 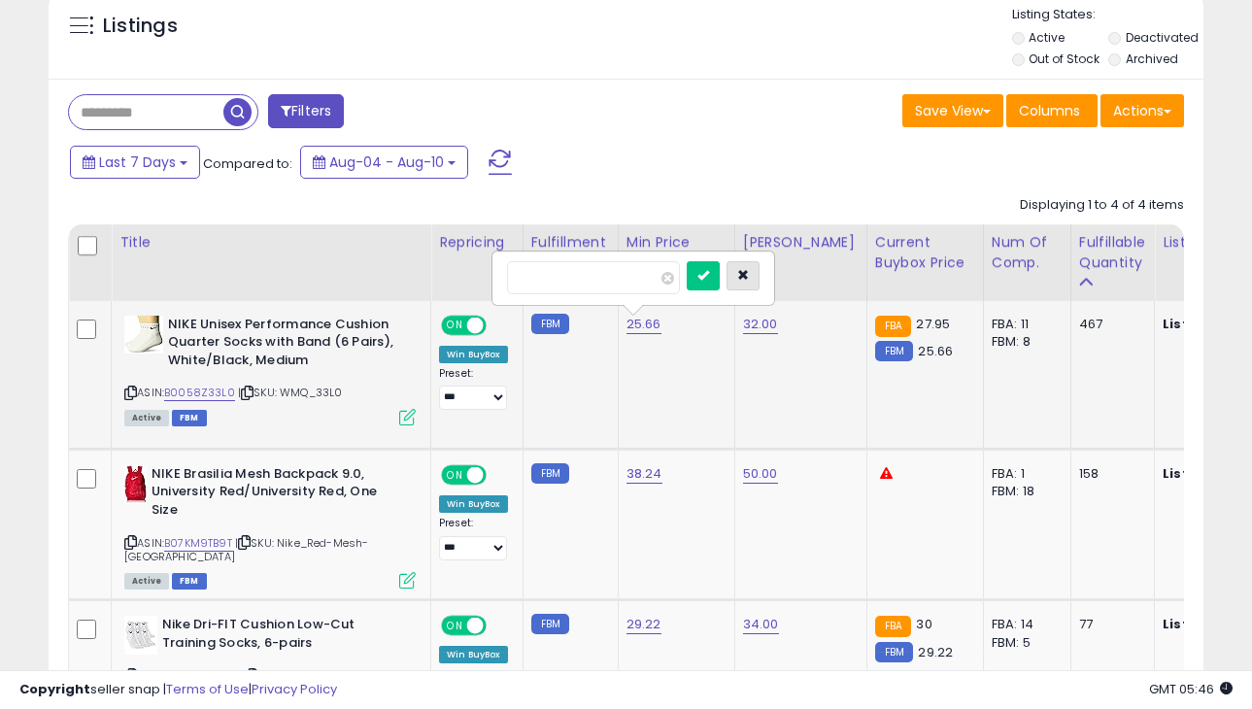 What do you see at coordinates (269, 495) in the screenshot?
I see `b: NIKE Brasilia Mesh Backpack 9.0, University Red/University Red, One Size` at bounding box center [269, 495].